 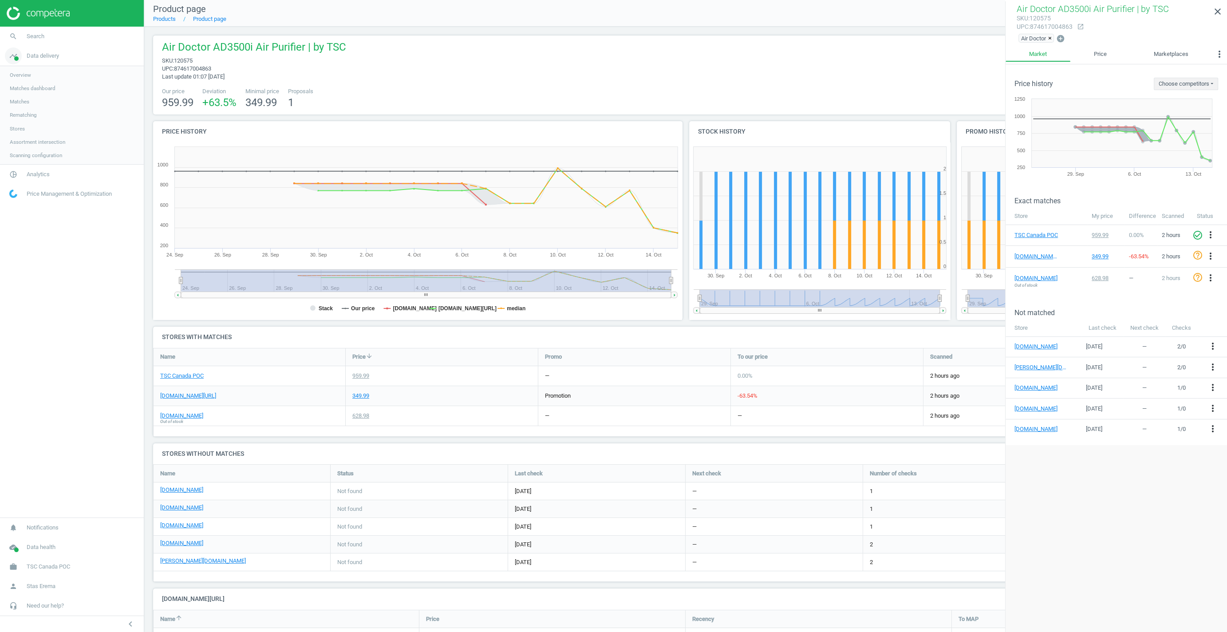 What do you see at coordinates (130, 624) in the screenshot?
I see `i: chevron_left` at bounding box center [130, 624].